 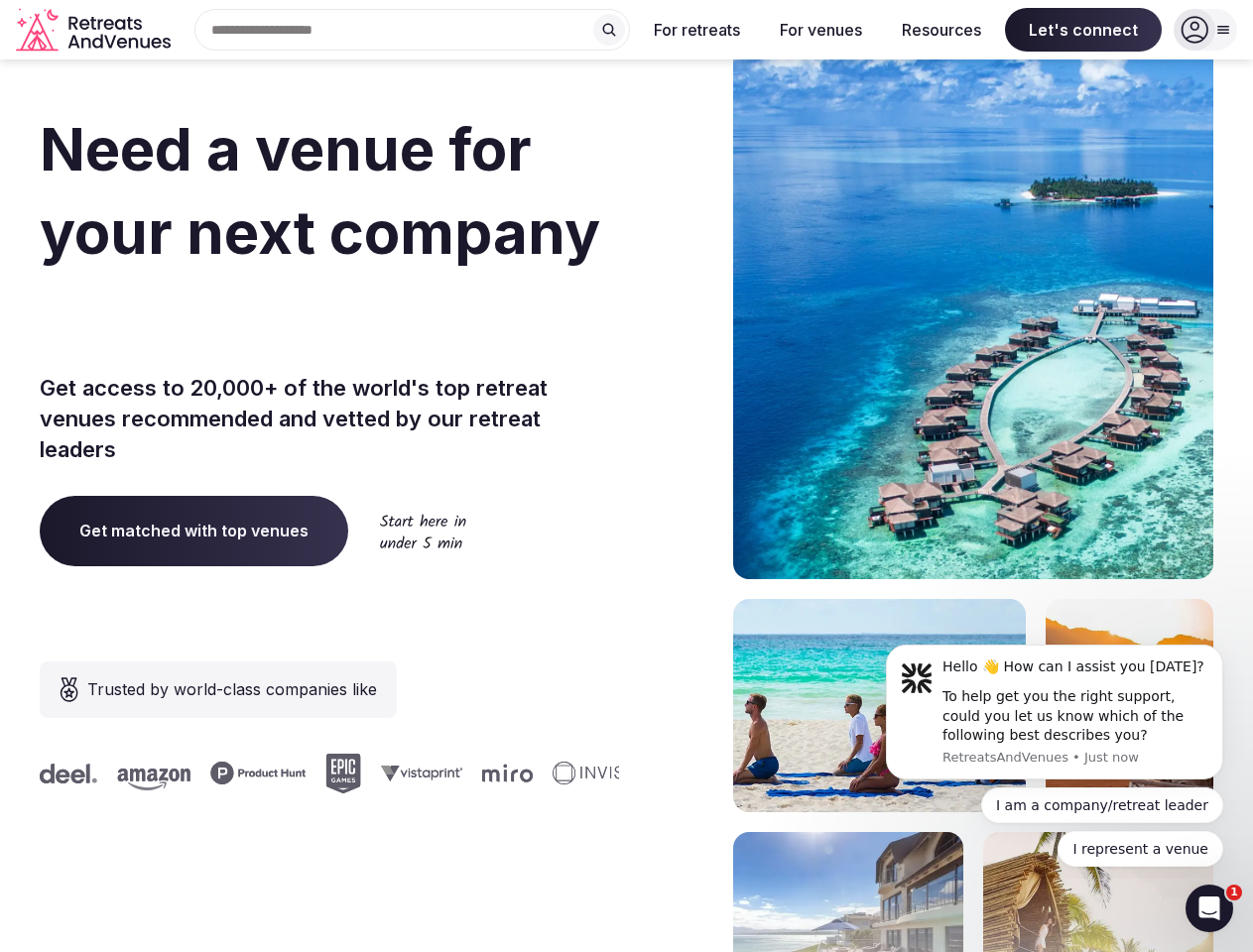 What do you see at coordinates (219, 74) in the screenshot?
I see `div: Message content` at bounding box center [219, 74].